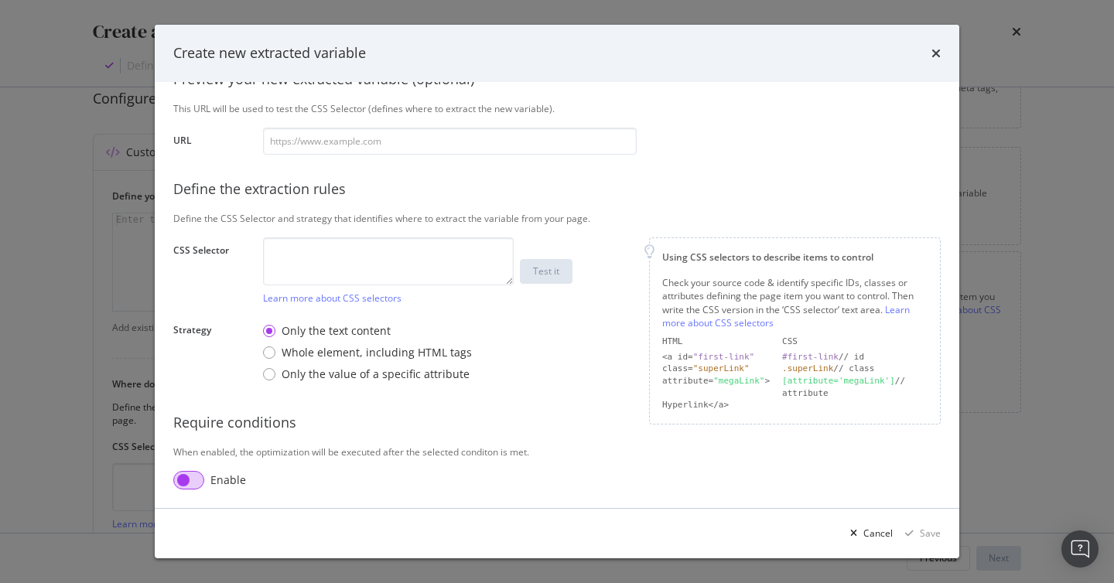 Image resolution: width=1114 pixels, height=583 pixels. I want to click on div: Using CSS selectors to describe items to control, so click(795, 257).